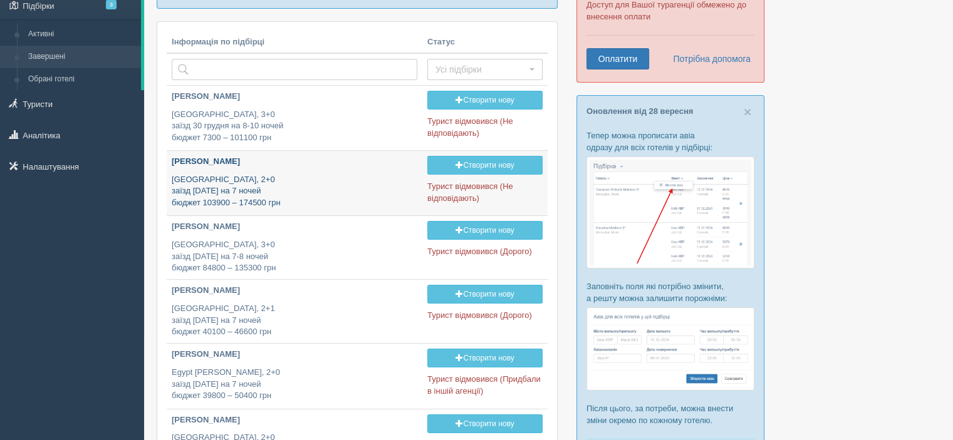 This screenshot has height=440, width=953. I want to click on th: Статус, so click(485, 43).